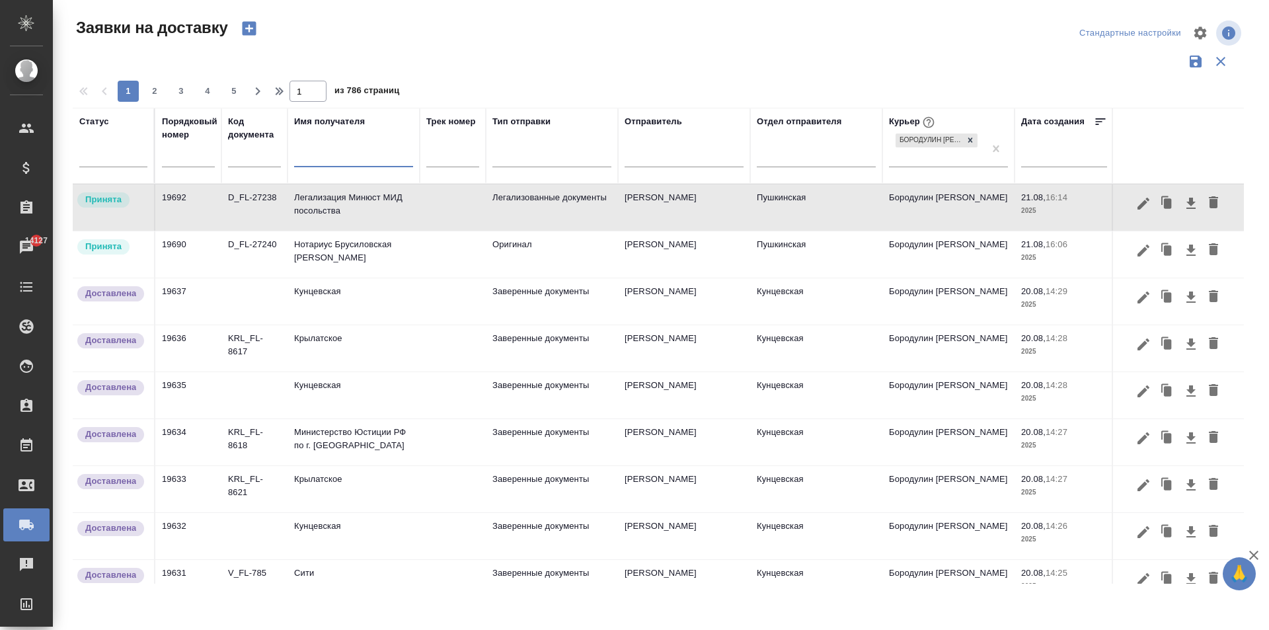 The height and width of the screenshot is (630, 1269). Describe the element at coordinates (234, 91) in the screenshot. I see `button: 5` at that location.